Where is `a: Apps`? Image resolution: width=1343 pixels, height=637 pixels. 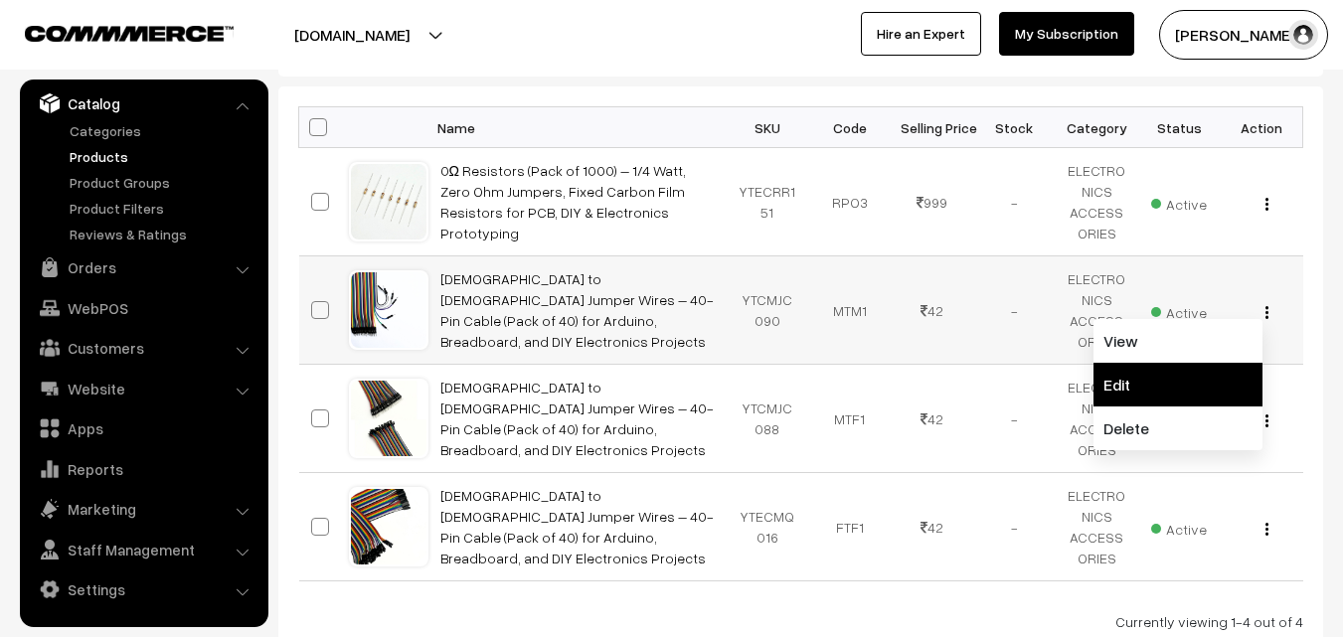 a: Apps is located at coordinates (143, 428).